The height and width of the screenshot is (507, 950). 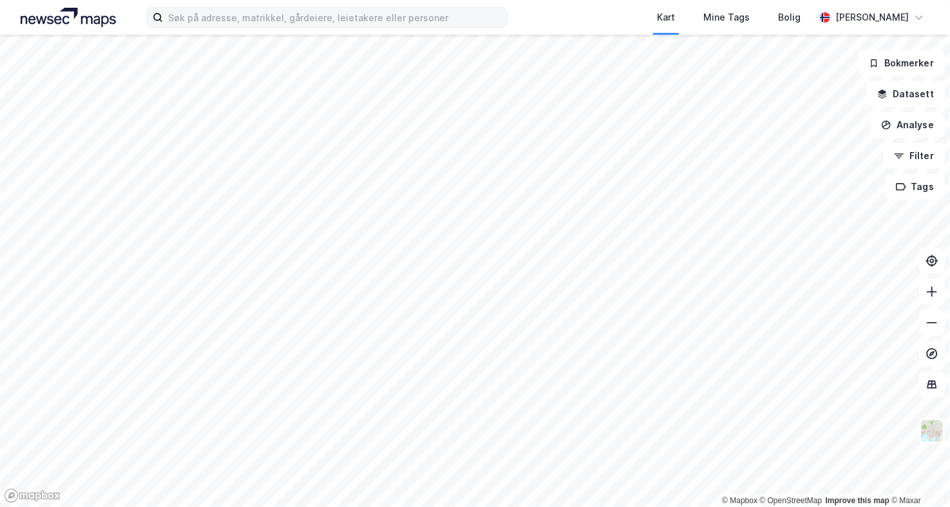 What do you see at coordinates (932, 431) in the screenshot?
I see `img: Z` at bounding box center [932, 431].